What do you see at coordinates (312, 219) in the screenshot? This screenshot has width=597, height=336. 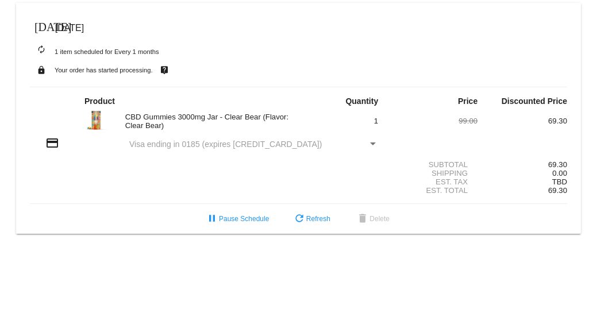 I see `button: Refresh` at bounding box center [312, 219].